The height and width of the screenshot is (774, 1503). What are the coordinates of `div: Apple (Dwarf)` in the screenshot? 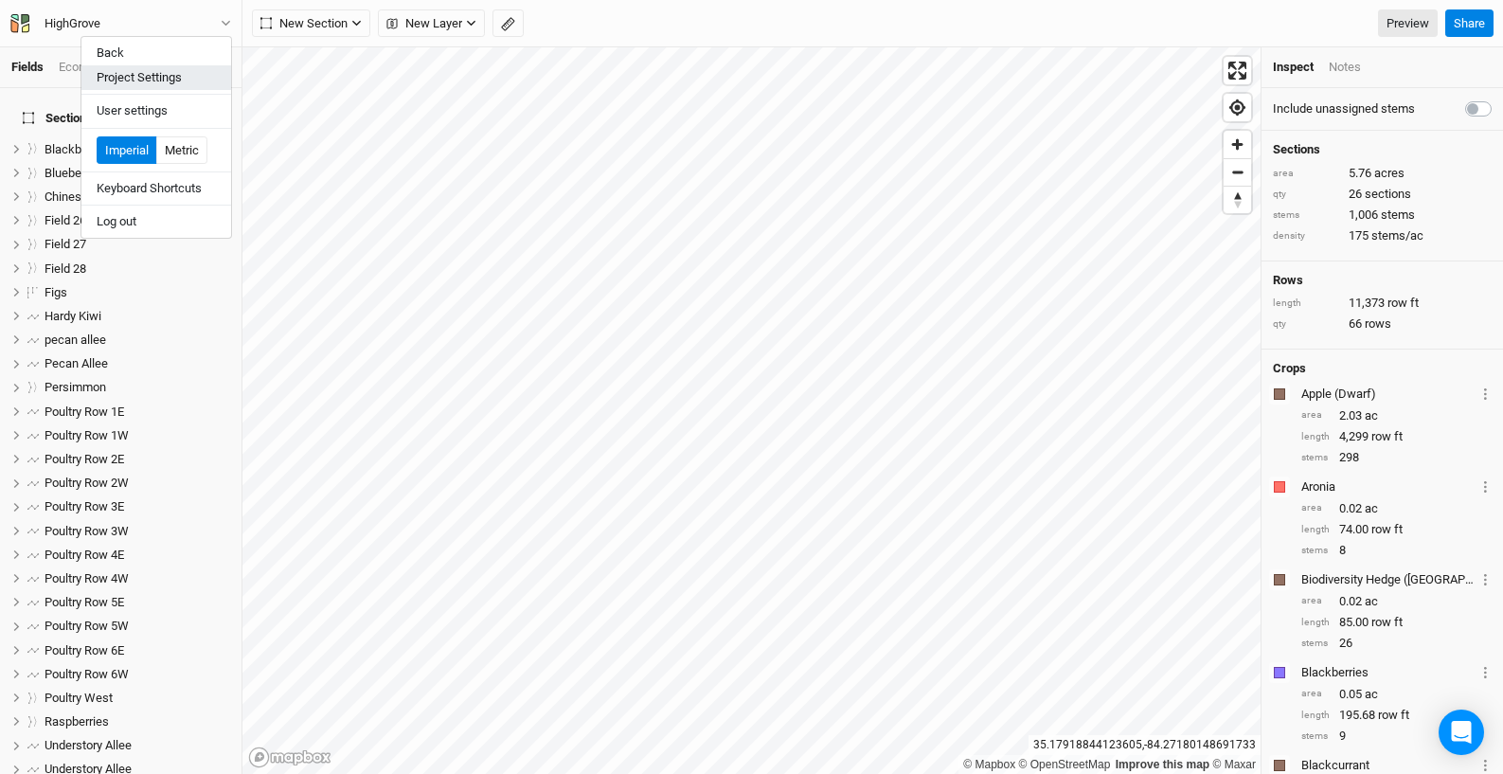 It's located at (1388, 394).